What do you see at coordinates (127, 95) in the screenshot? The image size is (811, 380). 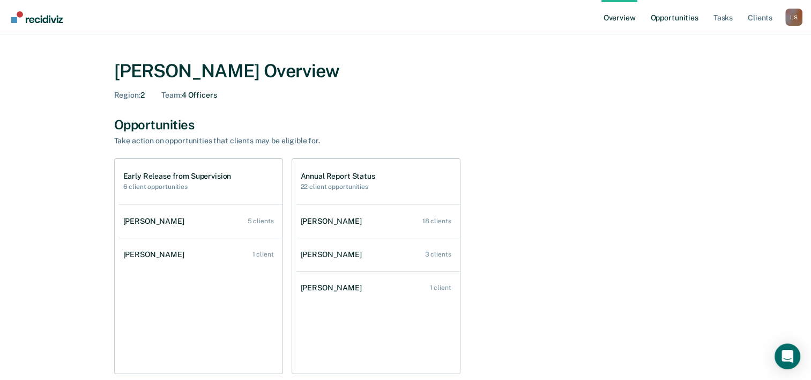 I see `span: Region :` at bounding box center [127, 95].